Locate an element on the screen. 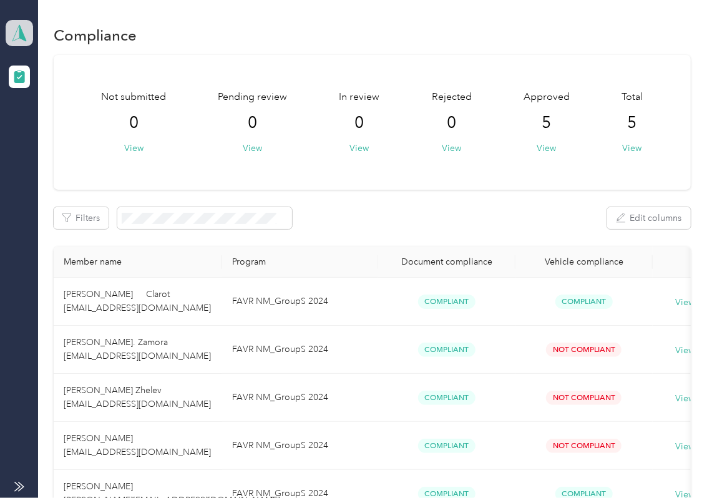  span: Approved is located at coordinates (547, 97).